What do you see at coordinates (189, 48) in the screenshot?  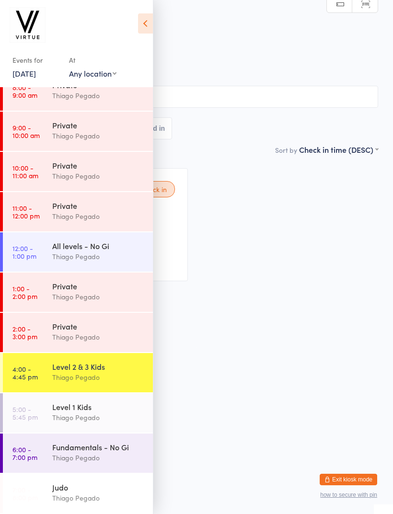 I see `span: Thiago Pegado` at bounding box center [189, 48].